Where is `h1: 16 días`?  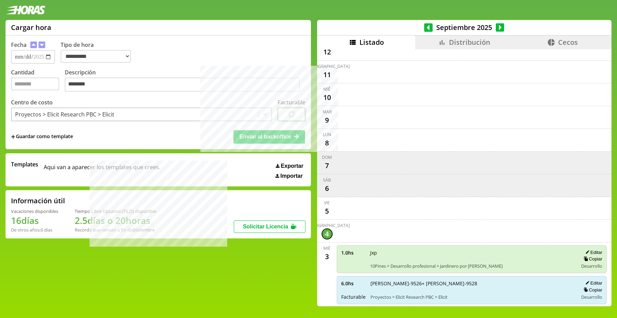 h1: 16 días is located at coordinates (34, 220).